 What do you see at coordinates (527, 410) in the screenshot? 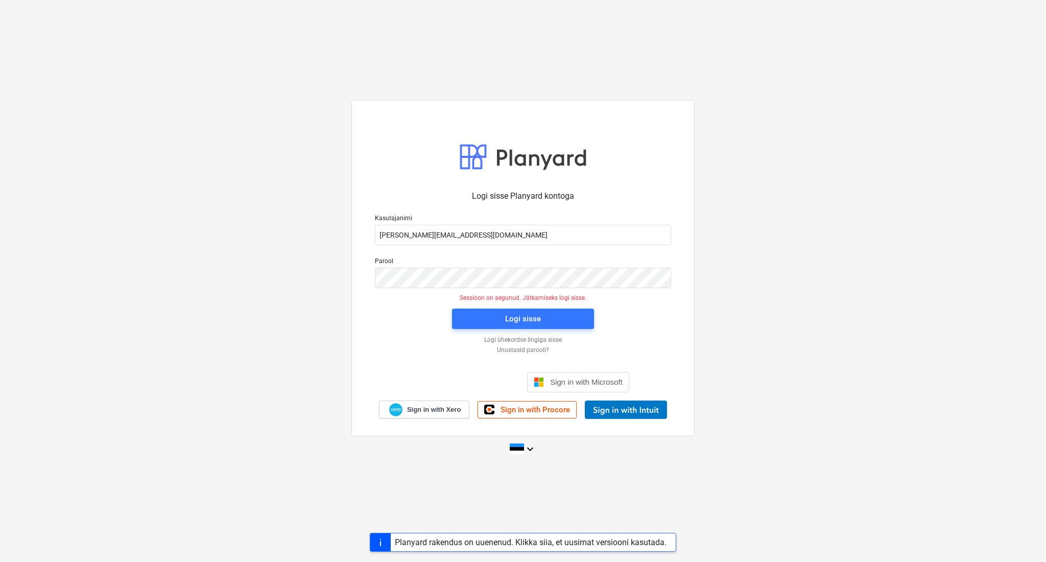
I see `a: Sign in with Procore` at bounding box center [527, 410].